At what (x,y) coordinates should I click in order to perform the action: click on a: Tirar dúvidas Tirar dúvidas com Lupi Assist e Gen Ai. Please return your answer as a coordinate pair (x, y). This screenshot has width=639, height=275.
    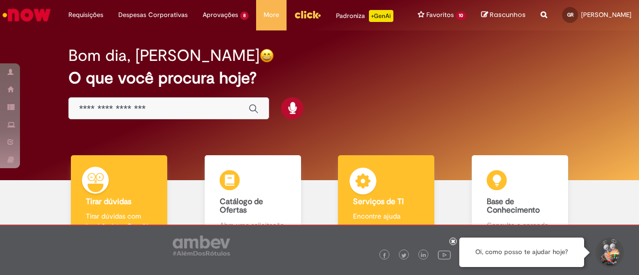
    Looking at the image, I should click on (119, 198).